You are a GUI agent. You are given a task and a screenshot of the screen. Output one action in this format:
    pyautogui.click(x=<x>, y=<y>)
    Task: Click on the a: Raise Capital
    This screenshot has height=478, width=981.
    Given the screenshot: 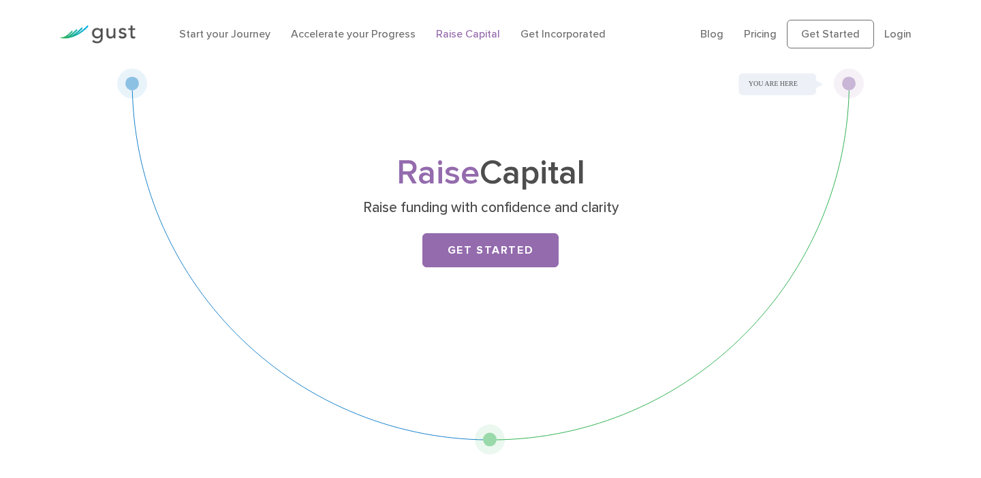 What is the action you would take?
    pyautogui.click(x=468, y=33)
    